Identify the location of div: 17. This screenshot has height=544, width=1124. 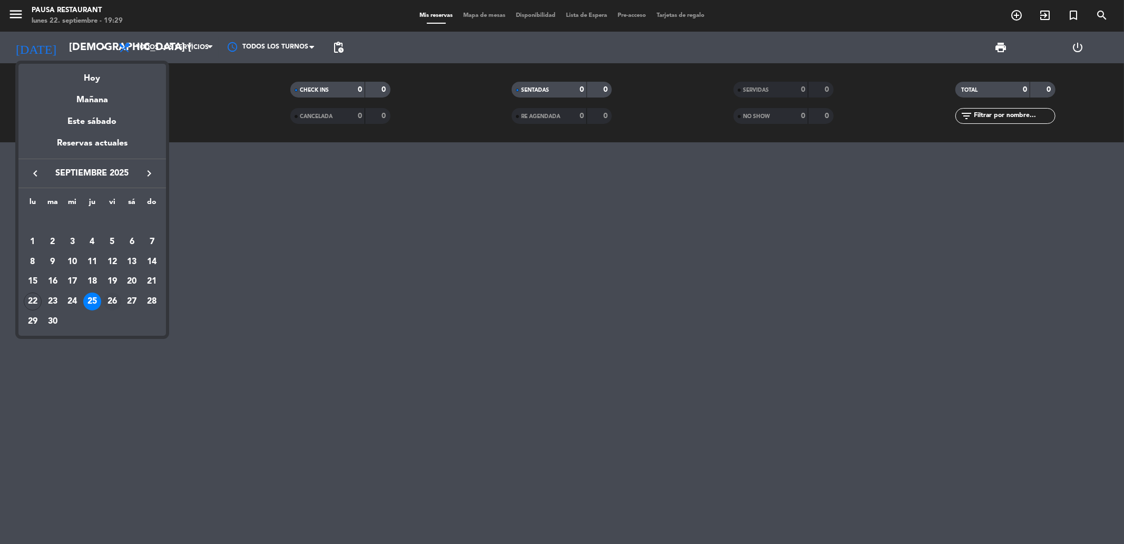
(72, 281).